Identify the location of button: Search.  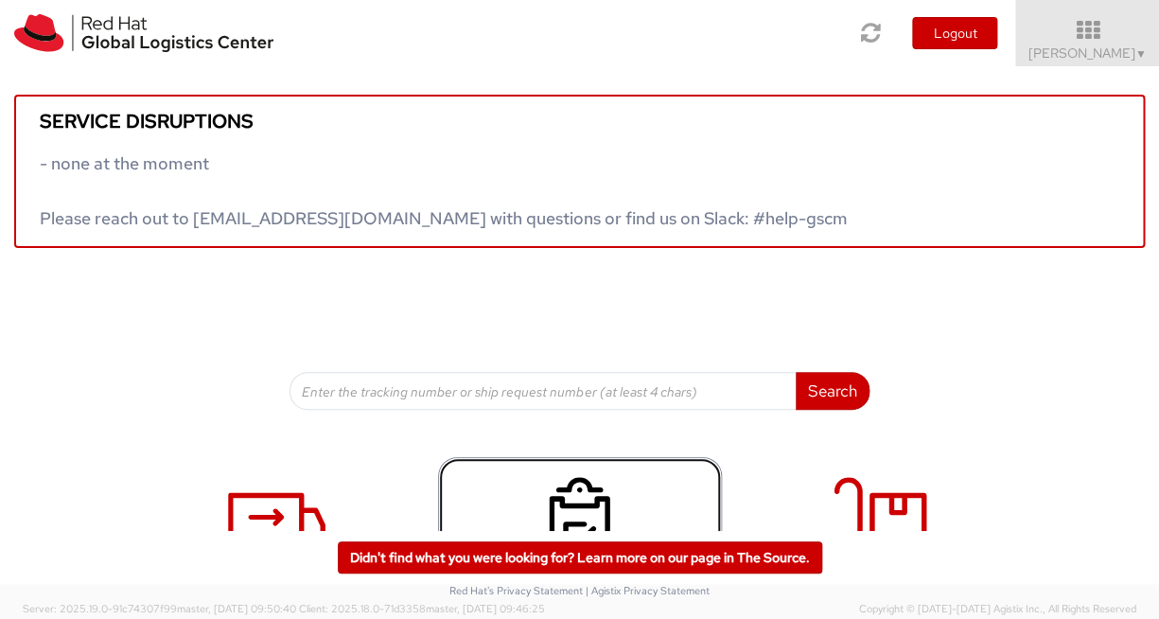
(833, 391).